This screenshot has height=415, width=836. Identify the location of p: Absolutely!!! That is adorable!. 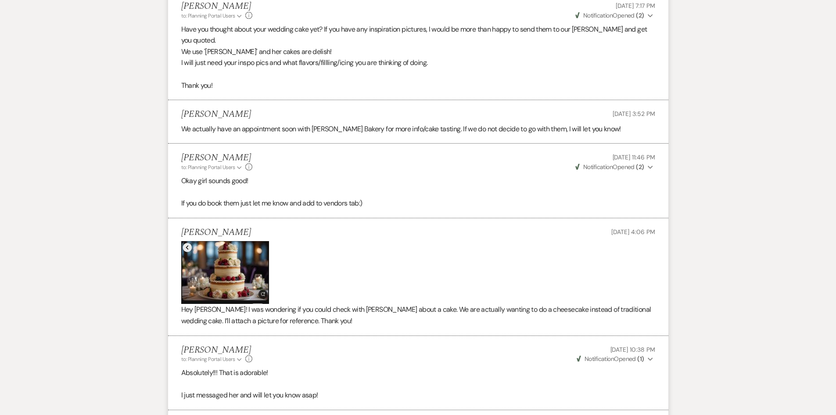
(418, 373).